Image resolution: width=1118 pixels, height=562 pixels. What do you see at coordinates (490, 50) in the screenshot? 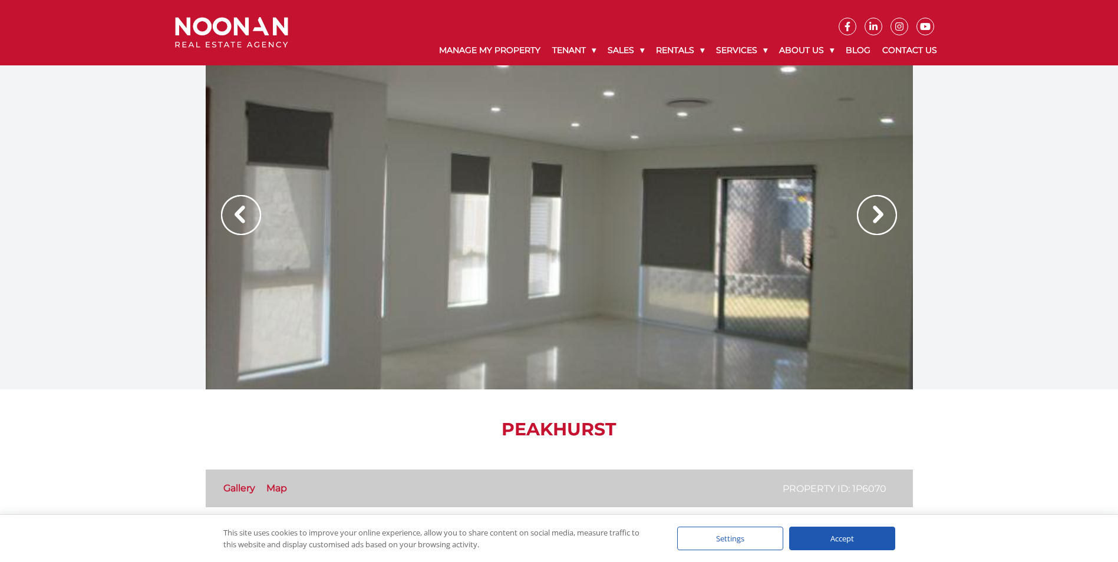
I see `a: Manage My Property` at bounding box center [490, 50].